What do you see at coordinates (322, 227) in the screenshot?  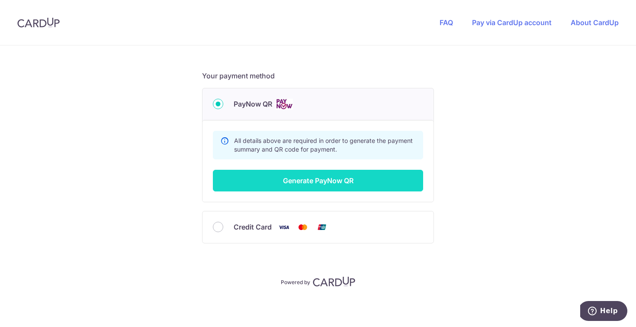 I see `img: Union Pay` at bounding box center [322, 227].